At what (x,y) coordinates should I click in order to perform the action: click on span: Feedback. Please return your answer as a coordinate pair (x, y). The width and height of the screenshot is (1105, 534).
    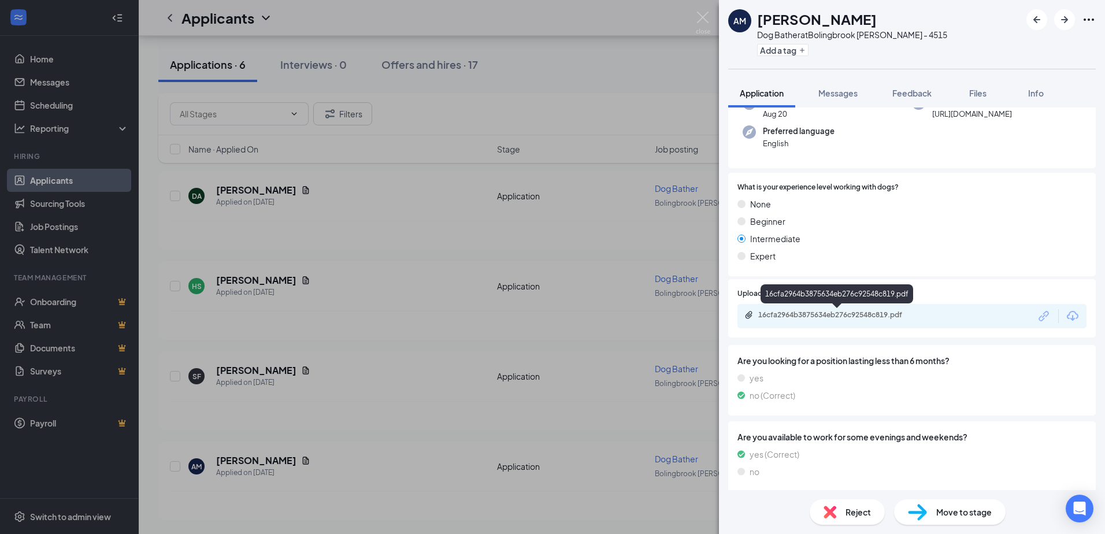
    Looking at the image, I should click on (912, 93).